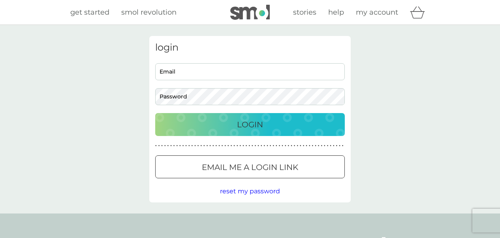  What do you see at coordinates (420, 12) in the screenshot?
I see `div: basket` at bounding box center [420, 12].